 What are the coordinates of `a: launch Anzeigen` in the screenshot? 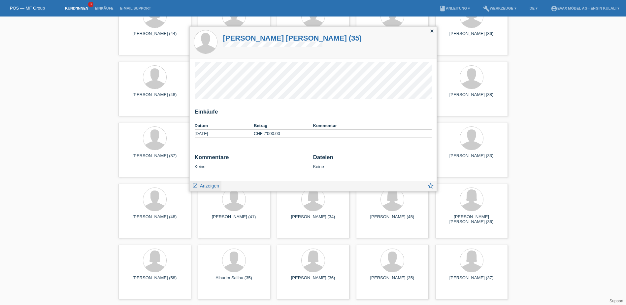 It's located at (206, 185).